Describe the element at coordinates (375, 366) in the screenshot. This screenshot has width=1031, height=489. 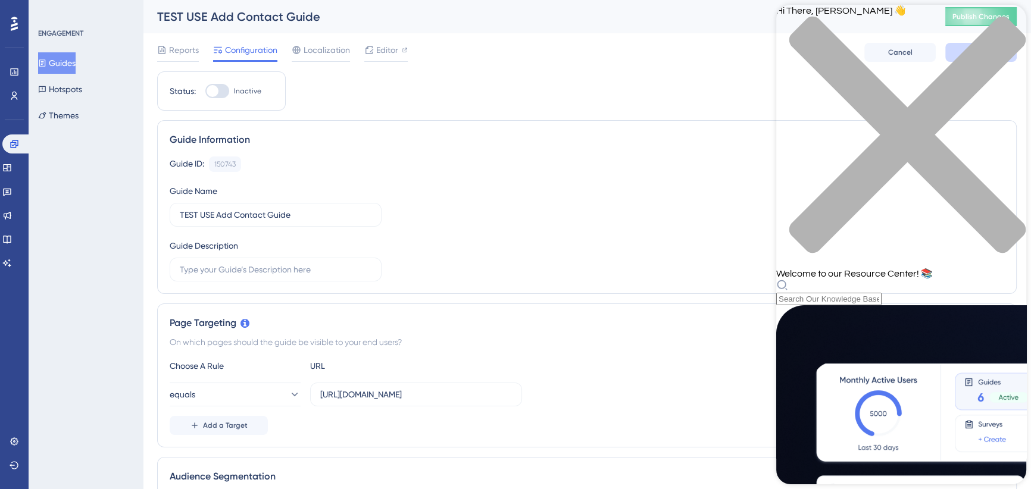
I see `div: URL` at that location.